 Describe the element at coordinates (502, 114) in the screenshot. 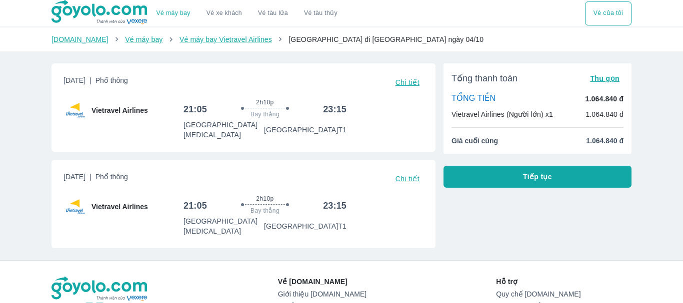

I see `p: Vietravel Airlines (Người lớn) x1` at that location.